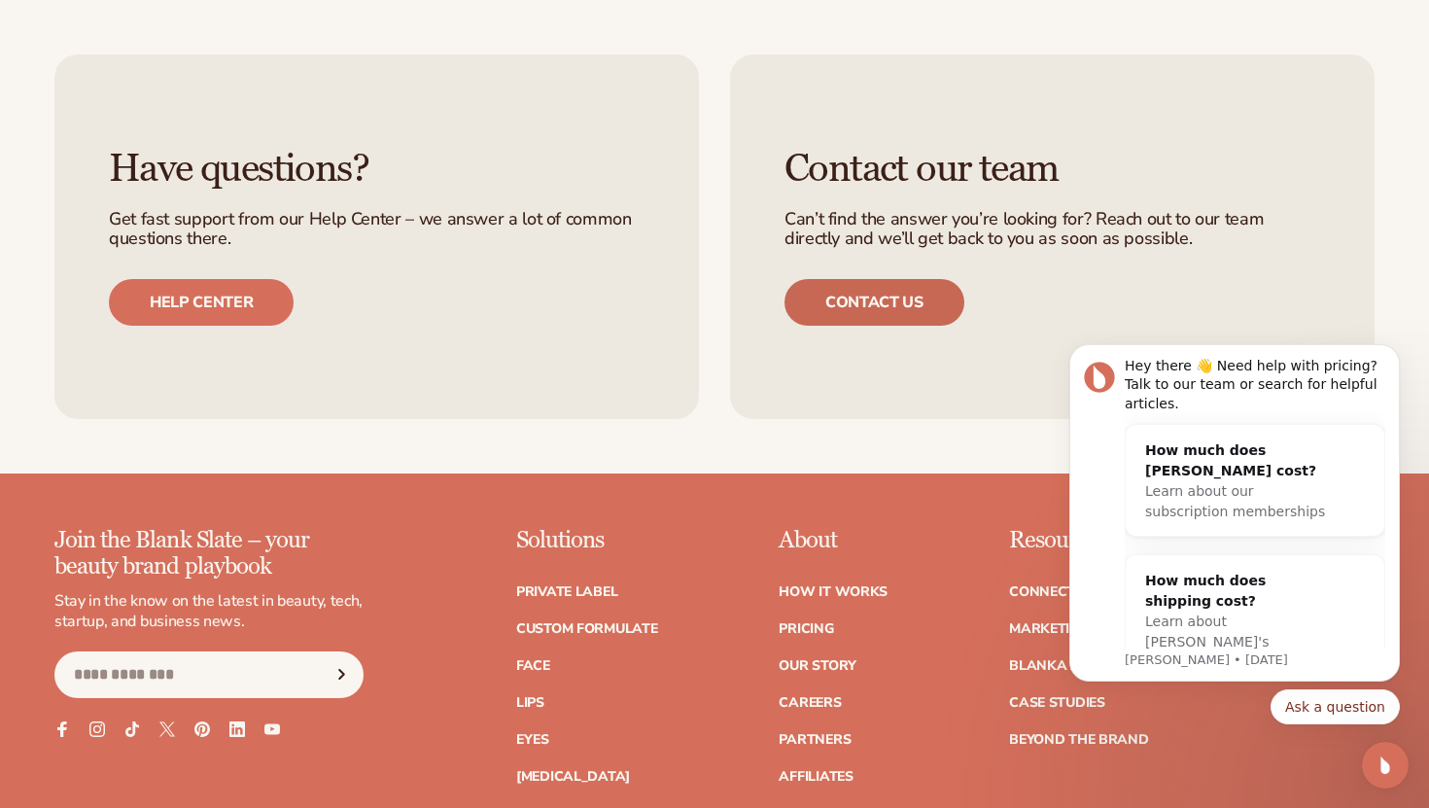 The width and height of the screenshot is (1429, 808). I want to click on a: Affiliates, so click(816, 777).